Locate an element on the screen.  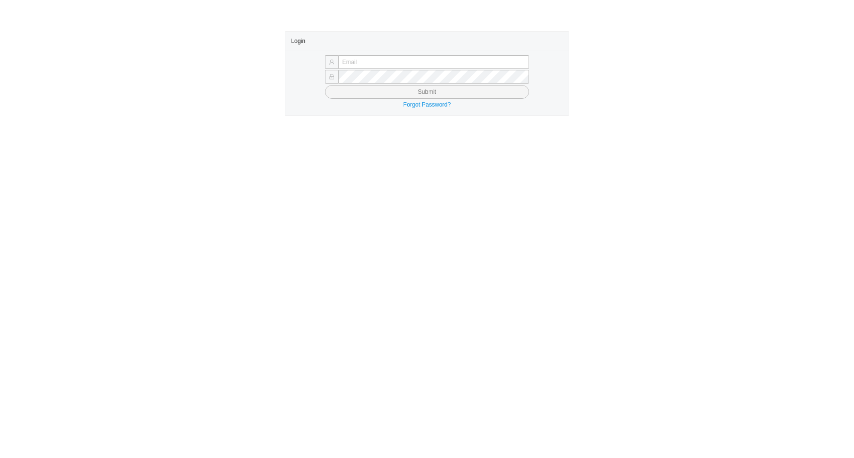
input: Email is located at coordinates (433, 62).